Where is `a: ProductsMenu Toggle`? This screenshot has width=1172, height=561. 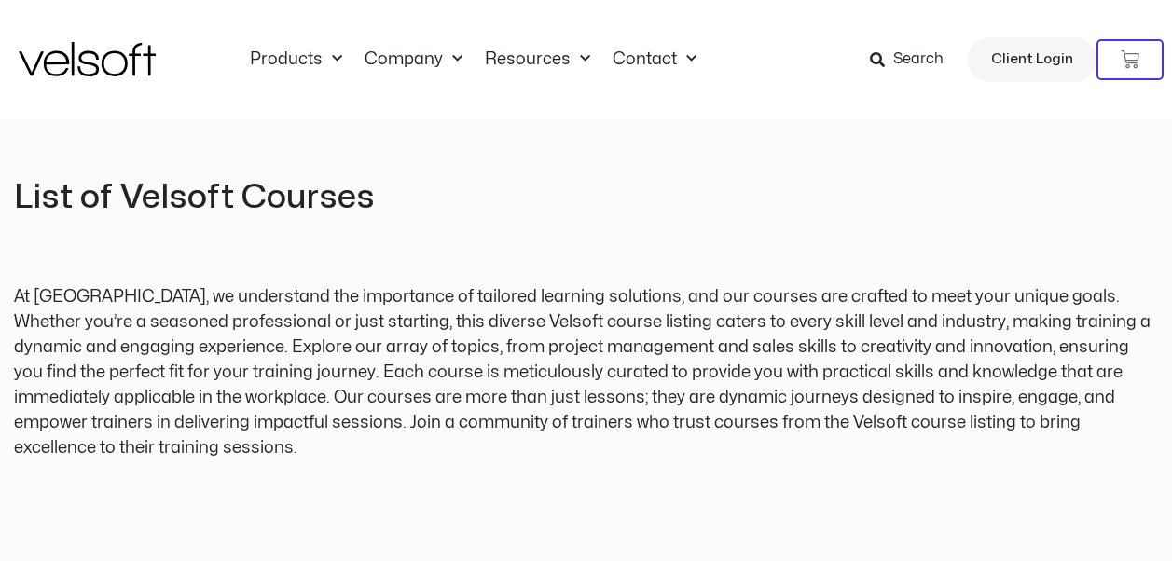 a: ProductsMenu Toggle is located at coordinates (296, 60).